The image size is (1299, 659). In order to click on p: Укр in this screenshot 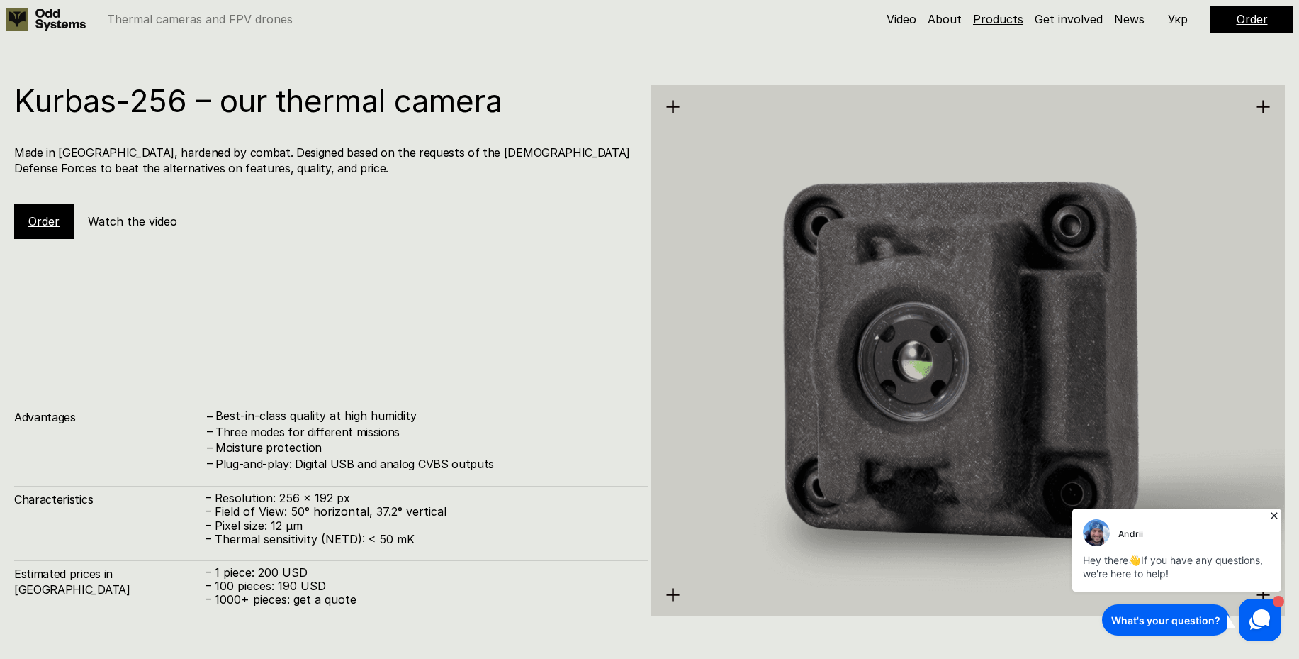, I will do `click(1178, 19)`.